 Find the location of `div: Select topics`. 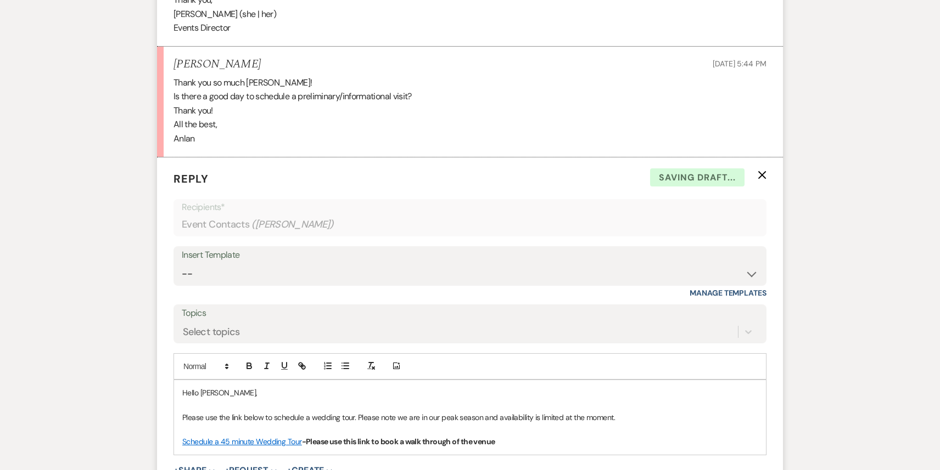

div: Select topics is located at coordinates (211, 332).